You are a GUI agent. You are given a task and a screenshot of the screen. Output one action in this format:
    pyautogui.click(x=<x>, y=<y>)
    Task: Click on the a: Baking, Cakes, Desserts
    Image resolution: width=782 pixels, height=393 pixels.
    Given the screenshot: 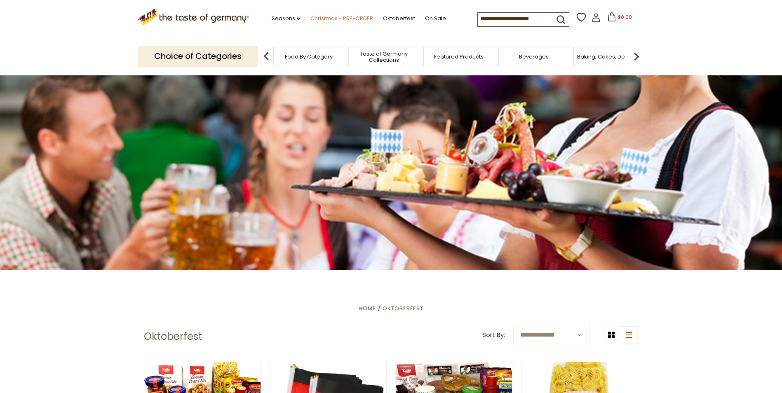 What is the action you would take?
    pyautogui.click(x=609, y=57)
    